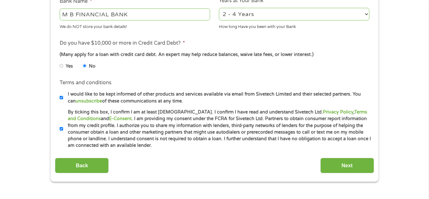 This screenshot has width=429, height=199. Describe the element at coordinates (214, 55) in the screenshot. I see `div: (Many apply for a loan with credit card debt. An expert may help reduce balances, waive late fees...` at that location.